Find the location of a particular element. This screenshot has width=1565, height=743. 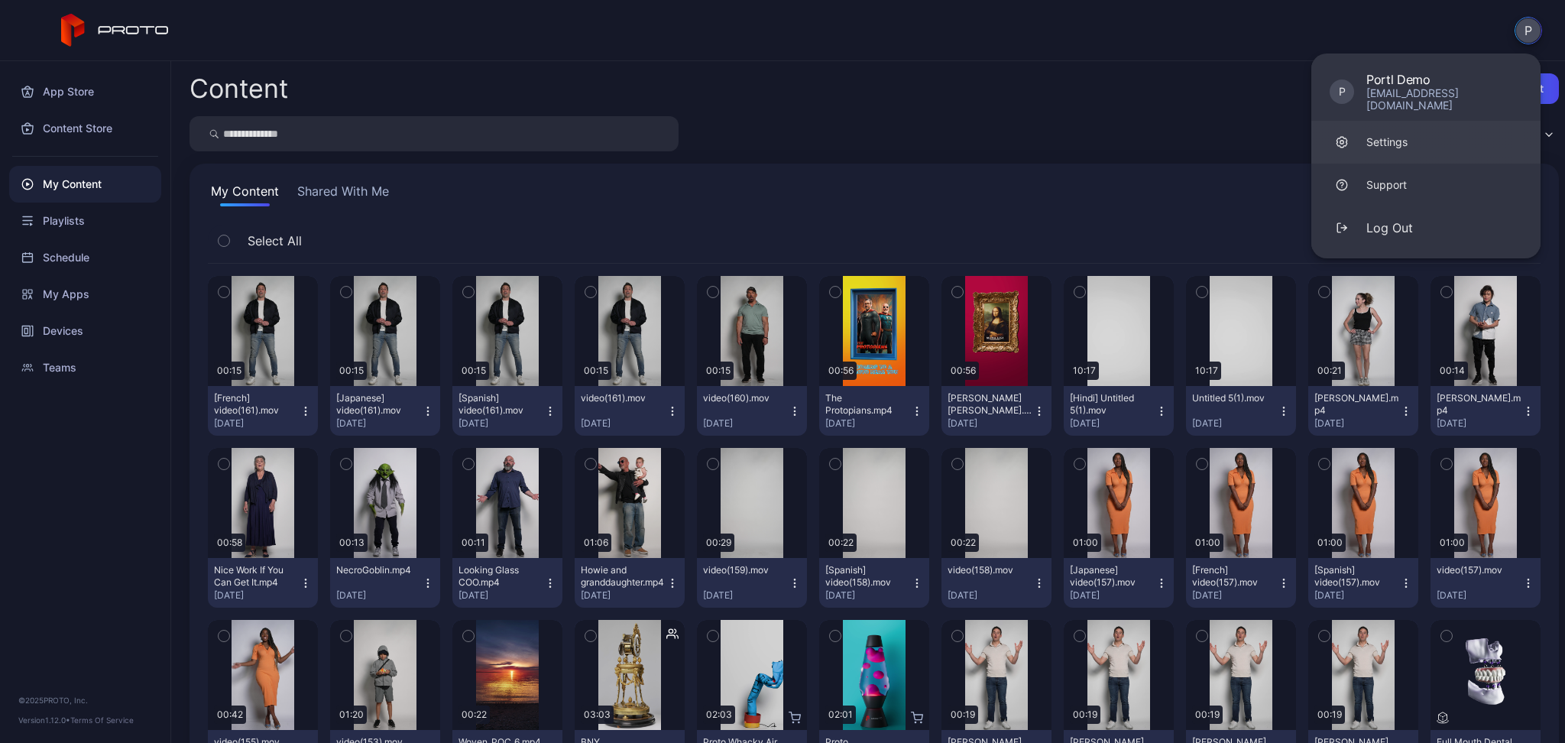

button: Log Out is located at coordinates (1426, 228).